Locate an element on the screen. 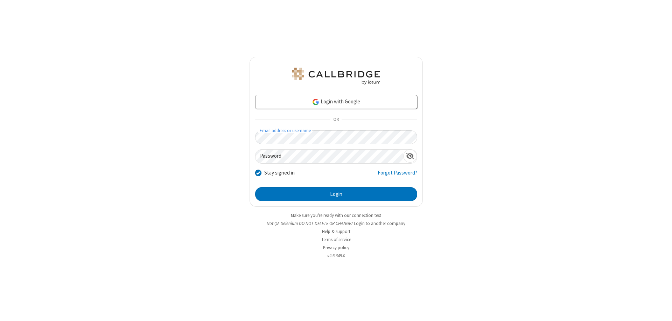 The image size is (672, 321). button: Login is located at coordinates (336, 194).